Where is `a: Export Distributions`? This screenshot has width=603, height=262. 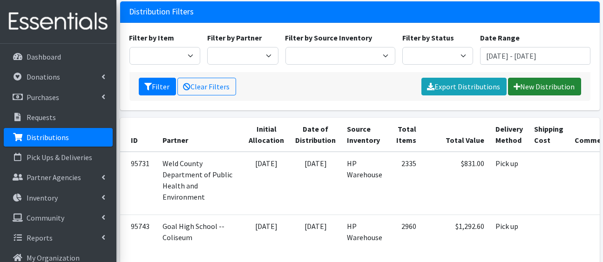
a: Export Distributions is located at coordinates (463, 87).